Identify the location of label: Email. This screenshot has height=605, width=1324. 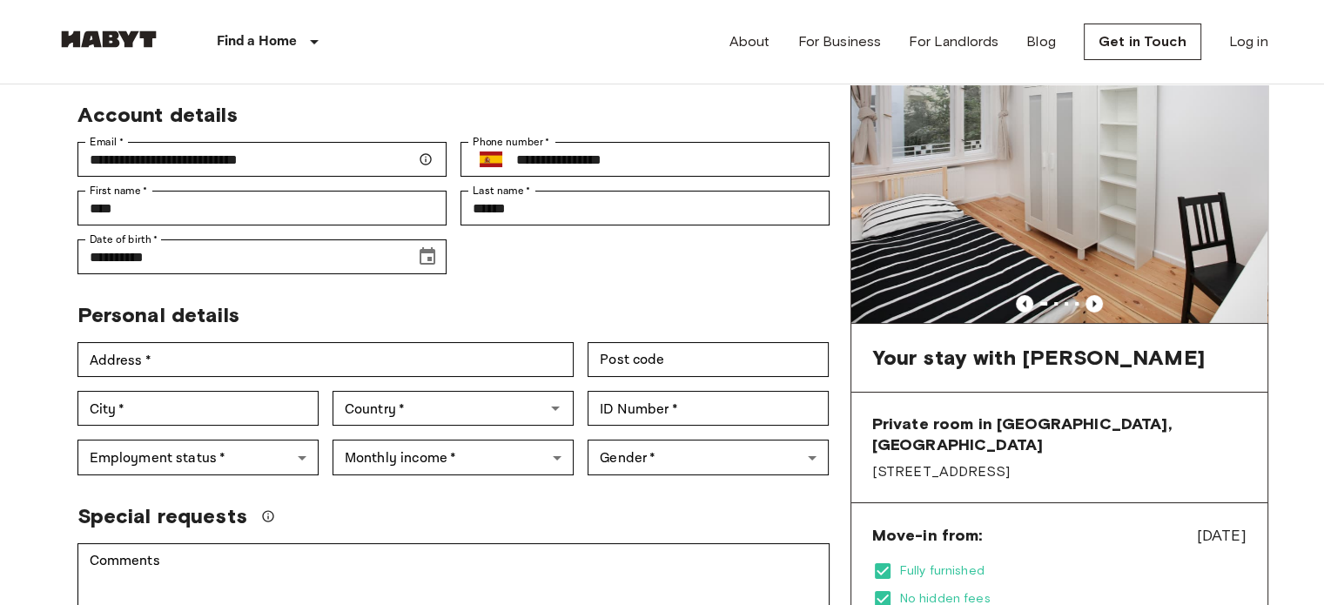
(106, 142).